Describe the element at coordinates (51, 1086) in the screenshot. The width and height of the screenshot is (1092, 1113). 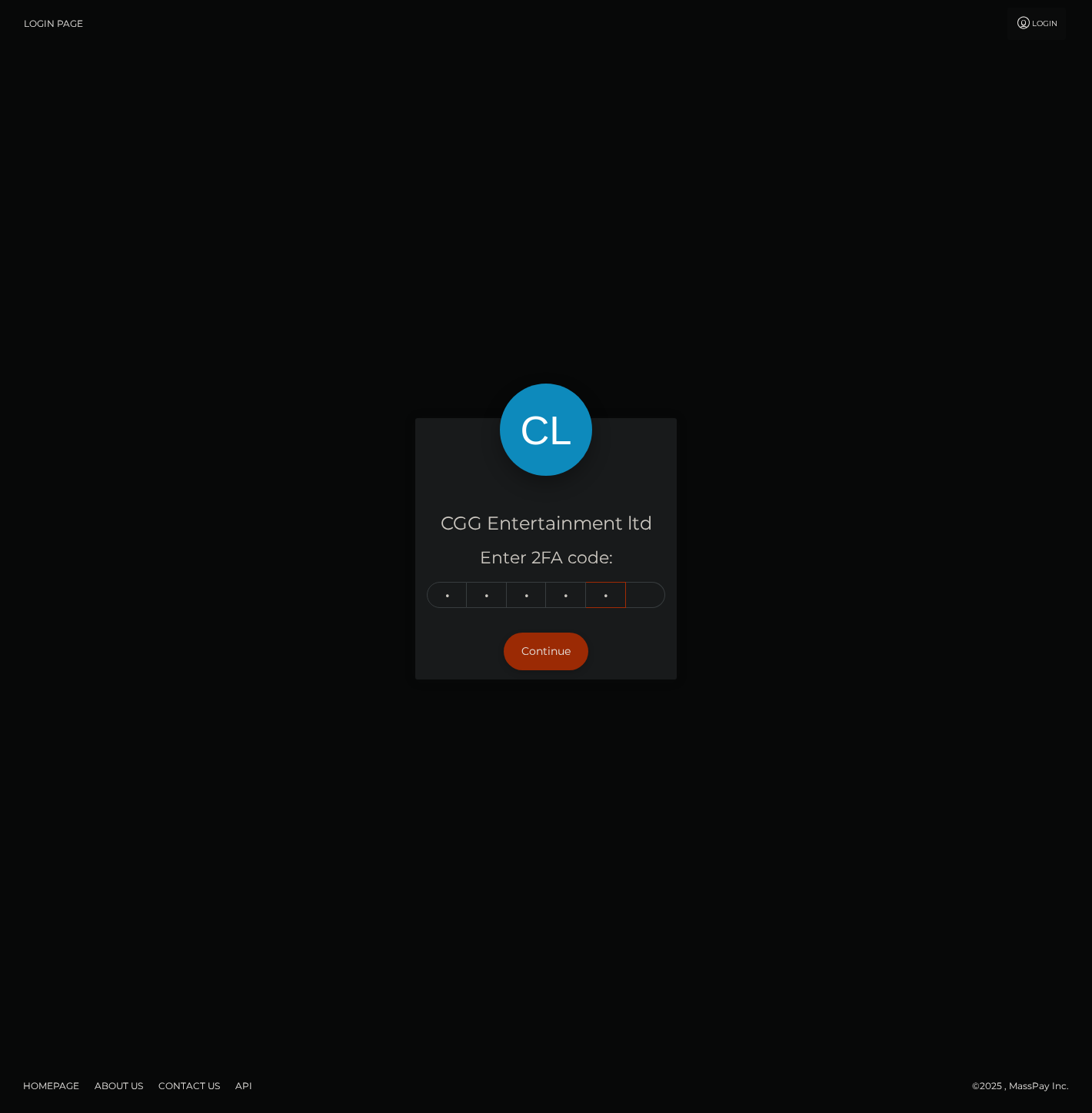
I see `a: Homepage` at that location.